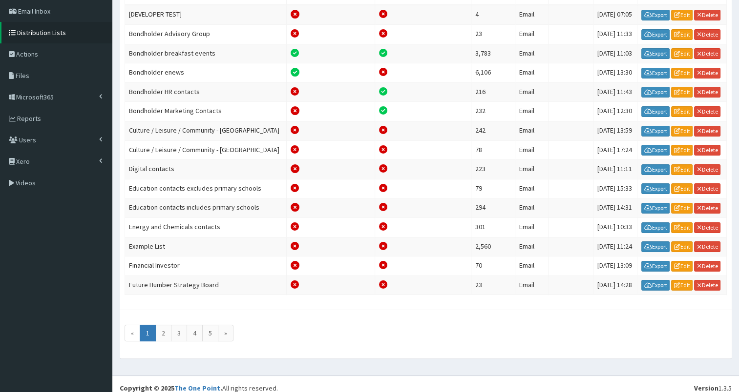  I want to click on td: Example List, so click(206, 247).